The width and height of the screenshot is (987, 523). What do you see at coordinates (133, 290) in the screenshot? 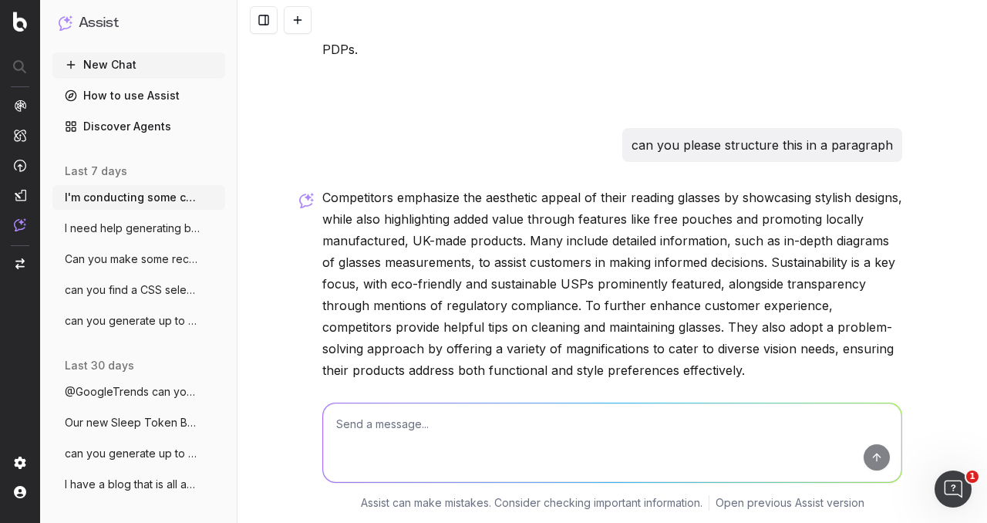
I see `span: can you find a CSS selector that will ex` at bounding box center [133, 290].